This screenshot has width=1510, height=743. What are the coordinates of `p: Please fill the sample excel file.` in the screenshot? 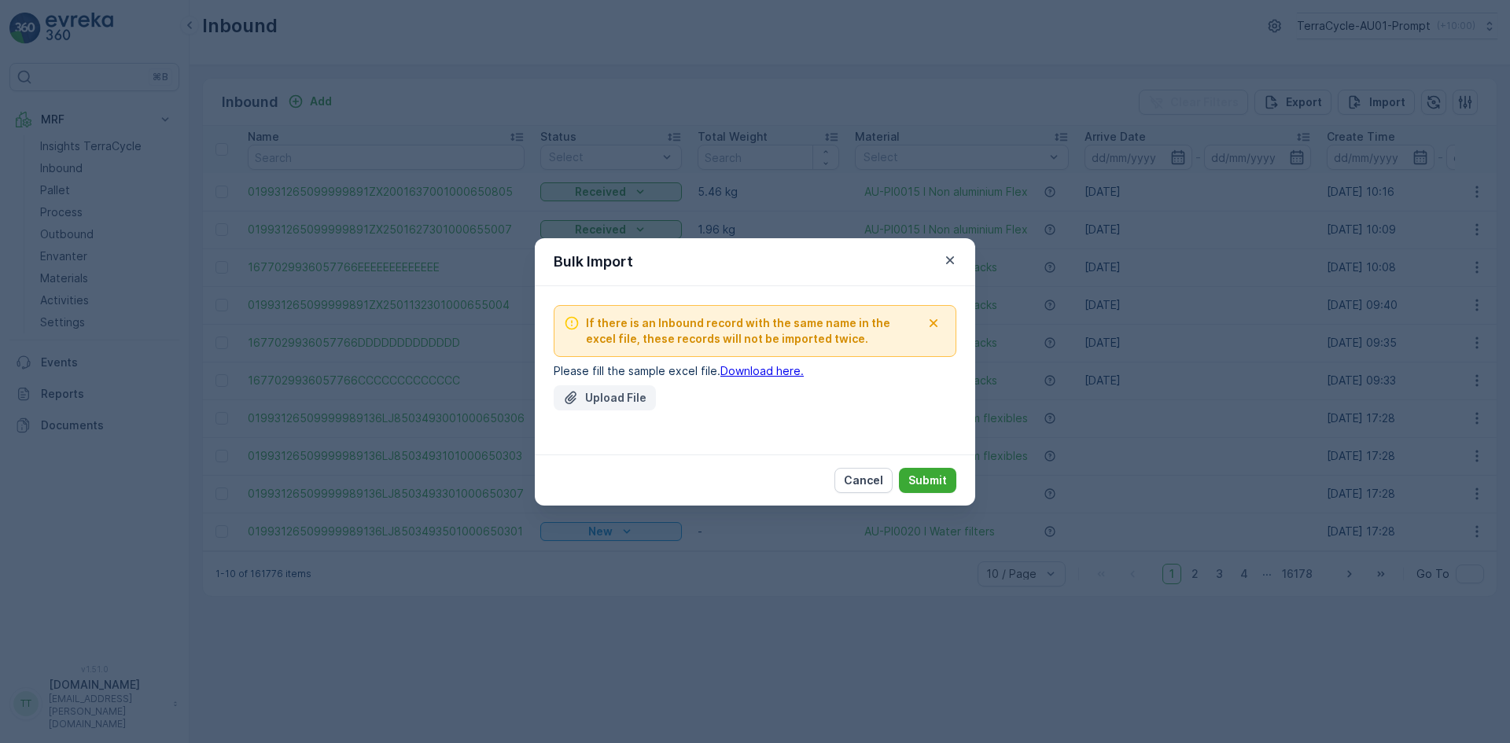 It's located at (755, 371).